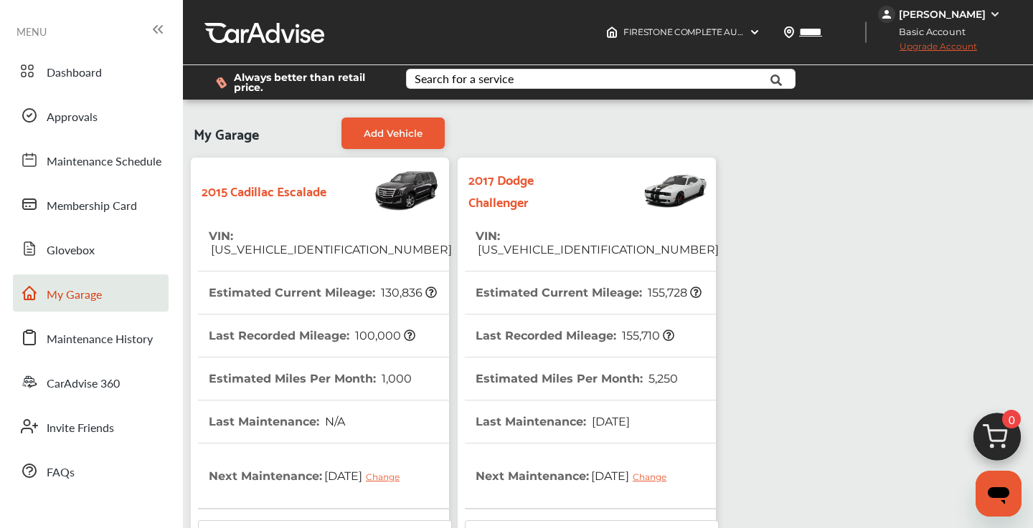  I want to click on img: cart_icon.3d0951e8.svg, so click(997, 441).